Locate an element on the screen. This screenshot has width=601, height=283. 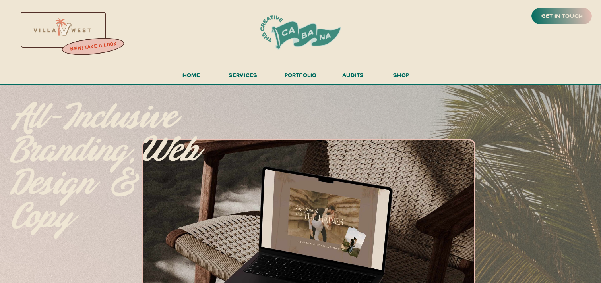
a: new! take a look is located at coordinates (93, 47).